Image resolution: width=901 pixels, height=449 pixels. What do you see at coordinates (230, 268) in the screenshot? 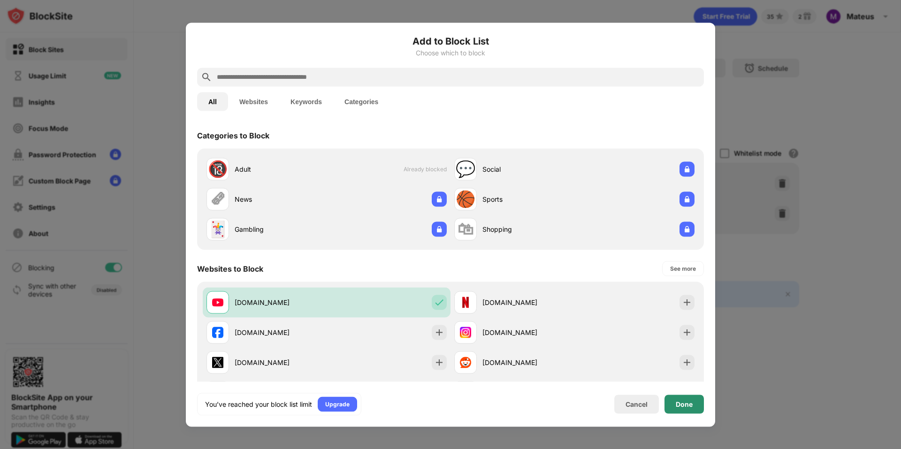
I see `div: Websites to Block` at bounding box center [230, 268].